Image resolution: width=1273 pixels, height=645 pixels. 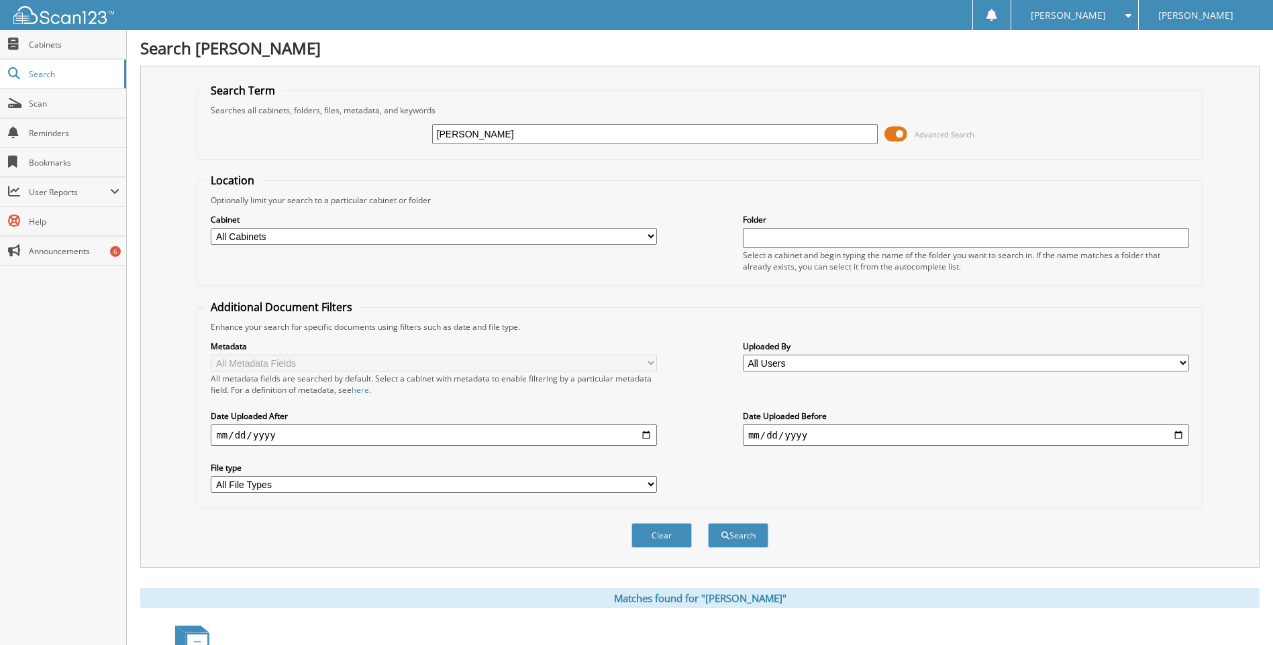 I want to click on img: scan123-logo-white.svg, so click(x=64, y=15).